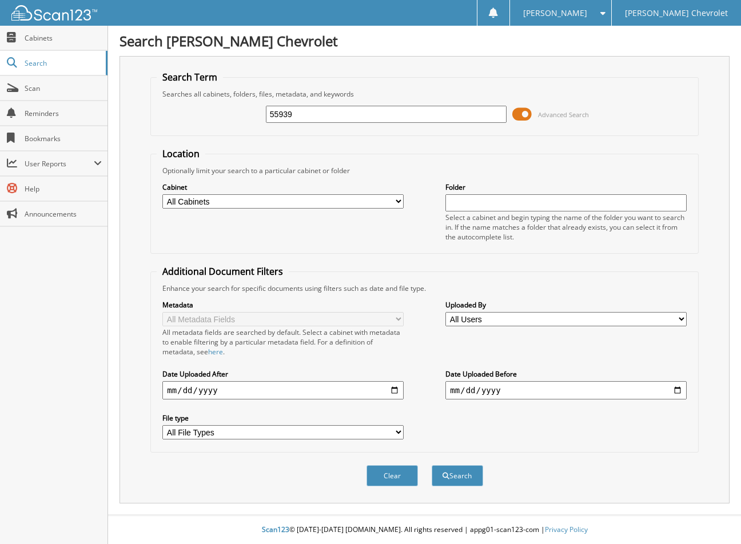 This screenshot has height=544, width=741. Describe the element at coordinates (282, 390) in the screenshot. I see `input: start` at that location.